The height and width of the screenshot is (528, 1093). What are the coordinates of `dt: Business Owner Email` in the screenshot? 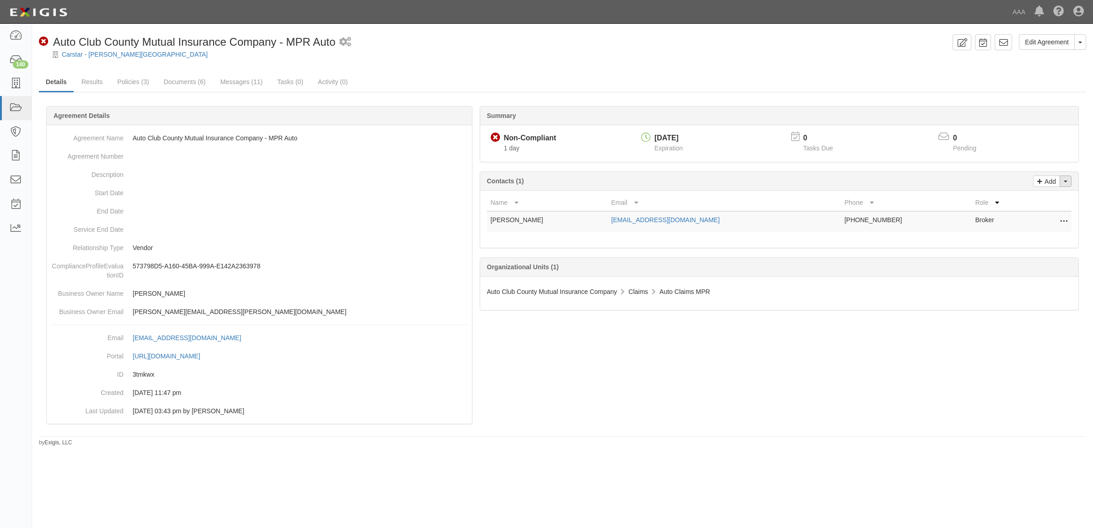 It's located at (87, 310).